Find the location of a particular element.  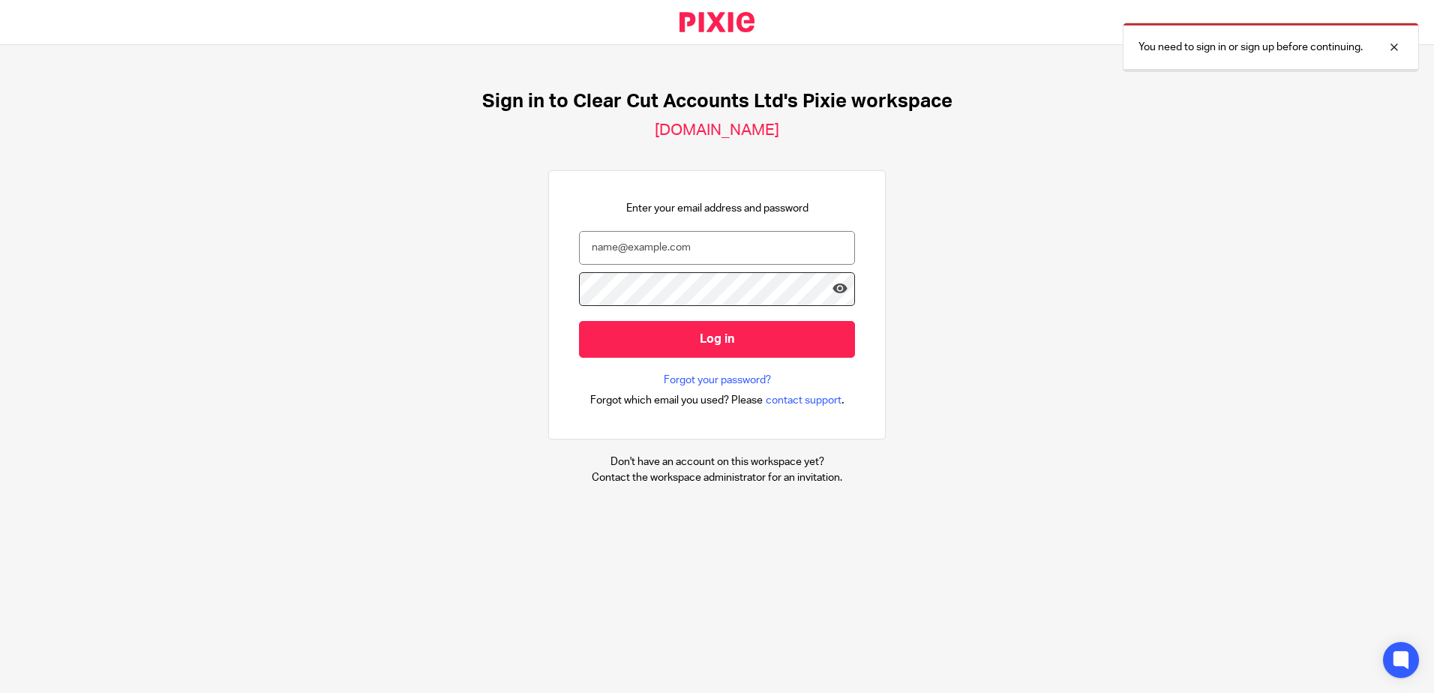

h1: Sign in to Clear Cut Accounts Ltd's Pixie workspace is located at coordinates (717, 101).